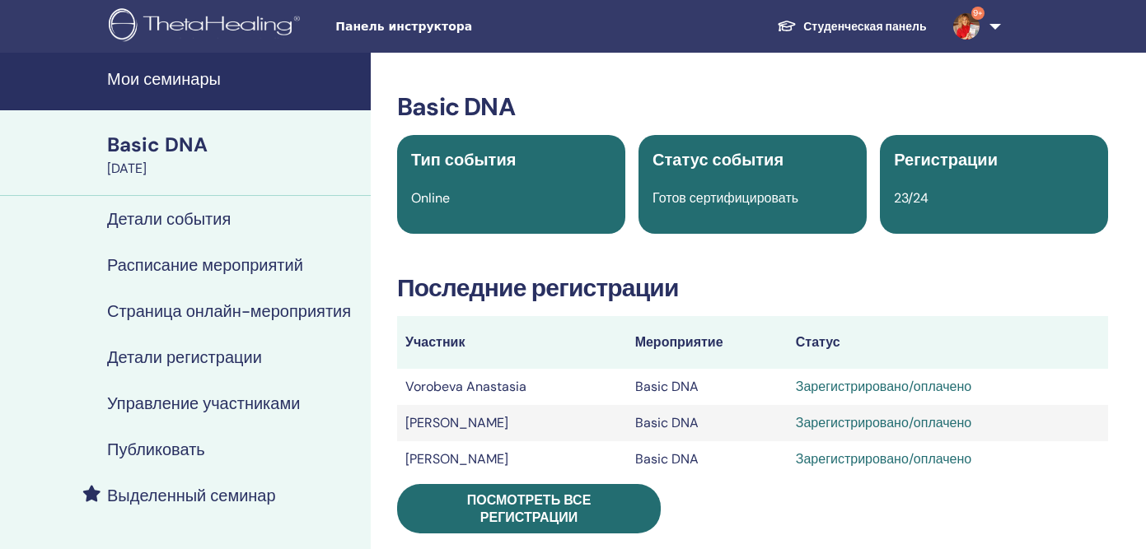 The height and width of the screenshot is (549, 1146). What do you see at coordinates (430, 198) in the screenshot?
I see `span: Online` at bounding box center [430, 198].